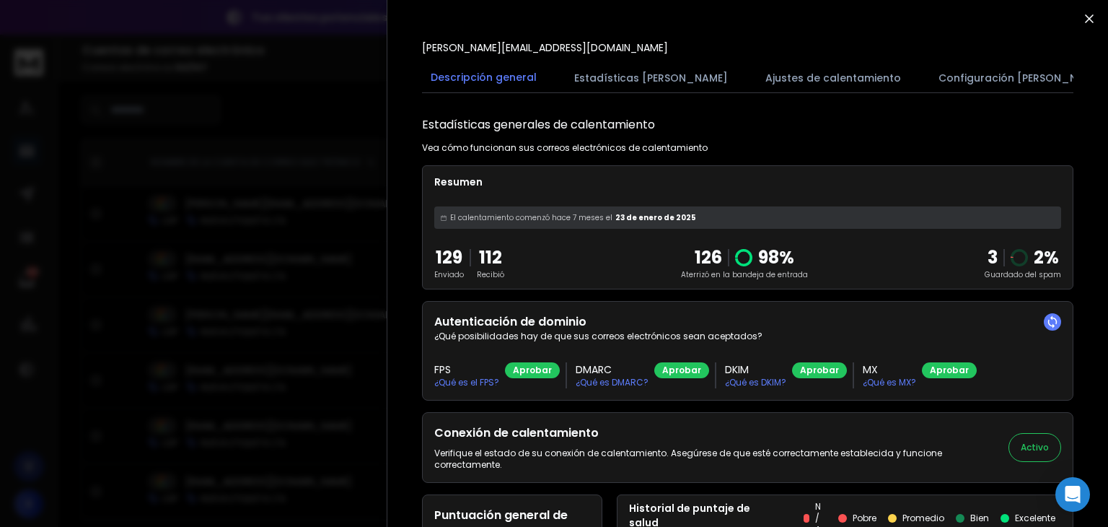 This screenshot has height=527, width=1108. I want to click on font: Guardado del spam, so click(1023, 274).